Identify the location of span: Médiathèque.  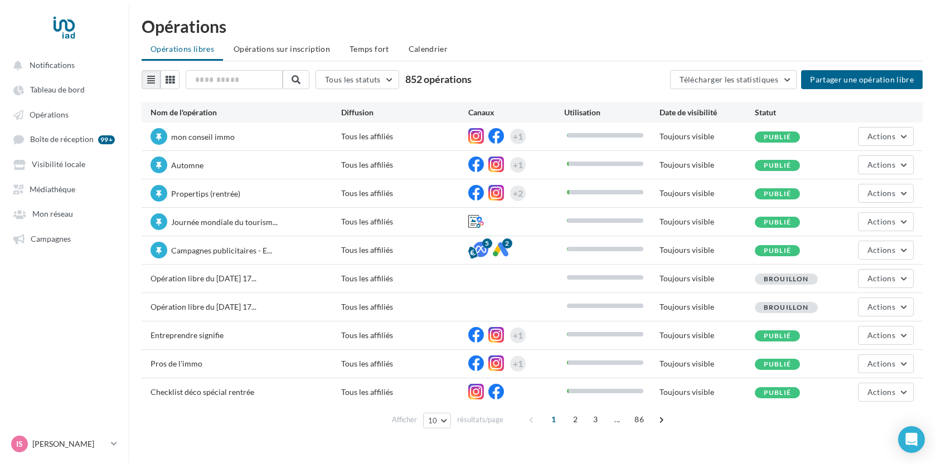
(52, 189).